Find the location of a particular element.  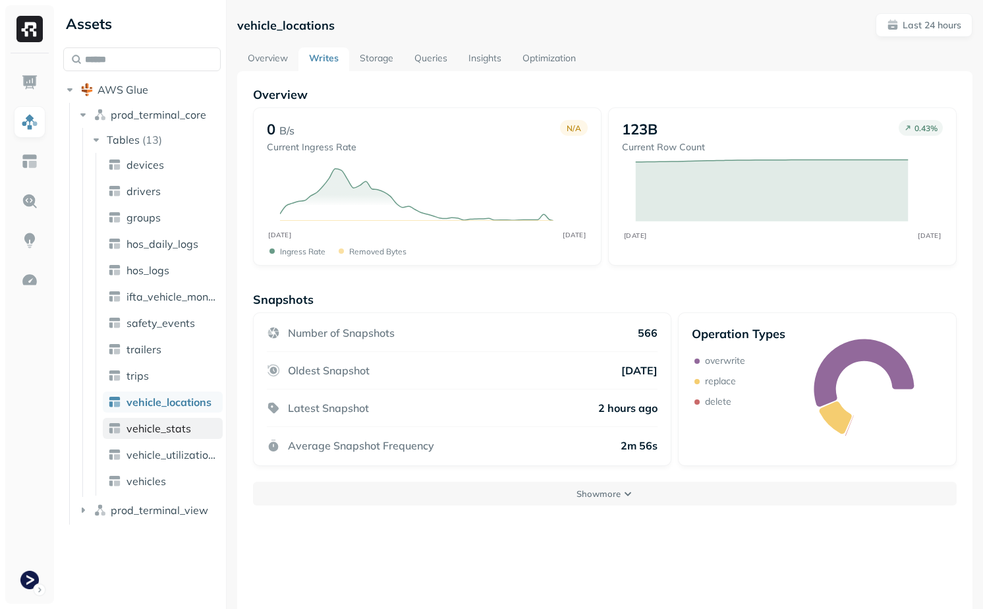

button: Showmore is located at coordinates (605, 493).